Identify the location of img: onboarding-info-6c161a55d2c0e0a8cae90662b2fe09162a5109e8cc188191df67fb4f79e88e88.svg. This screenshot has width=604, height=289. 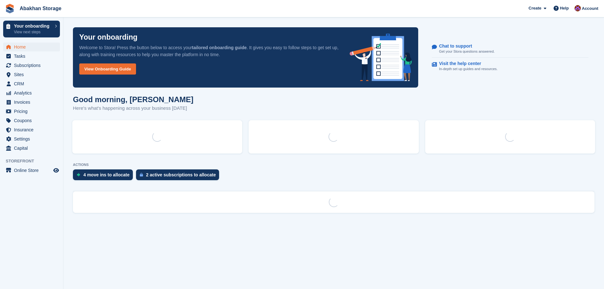
(381, 57).